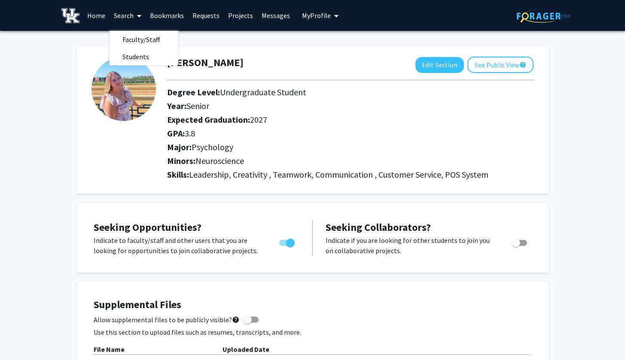  What do you see at coordinates (341, 106) in the screenshot?
I see `h2: Year:` at bounding box center [341, 106].